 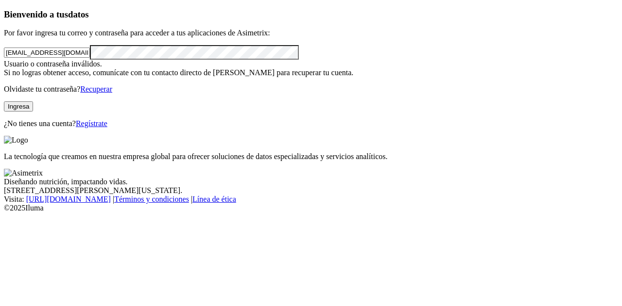 What do you see at coordinates (96, 89) in the screenshot?
I see `a: Recuperar` at bounding box center [96, 89].